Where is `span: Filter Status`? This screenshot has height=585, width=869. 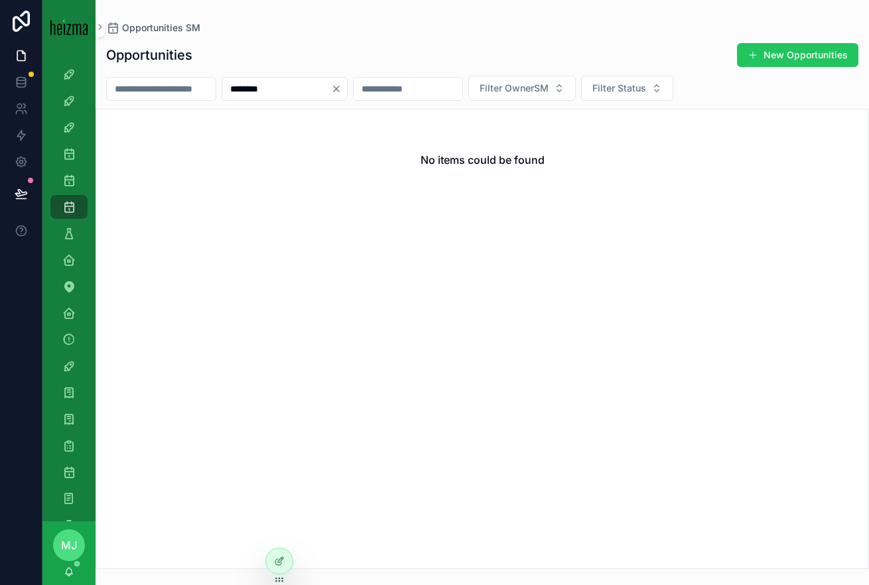 span: Filter Status is located at coordinates (619, 88).